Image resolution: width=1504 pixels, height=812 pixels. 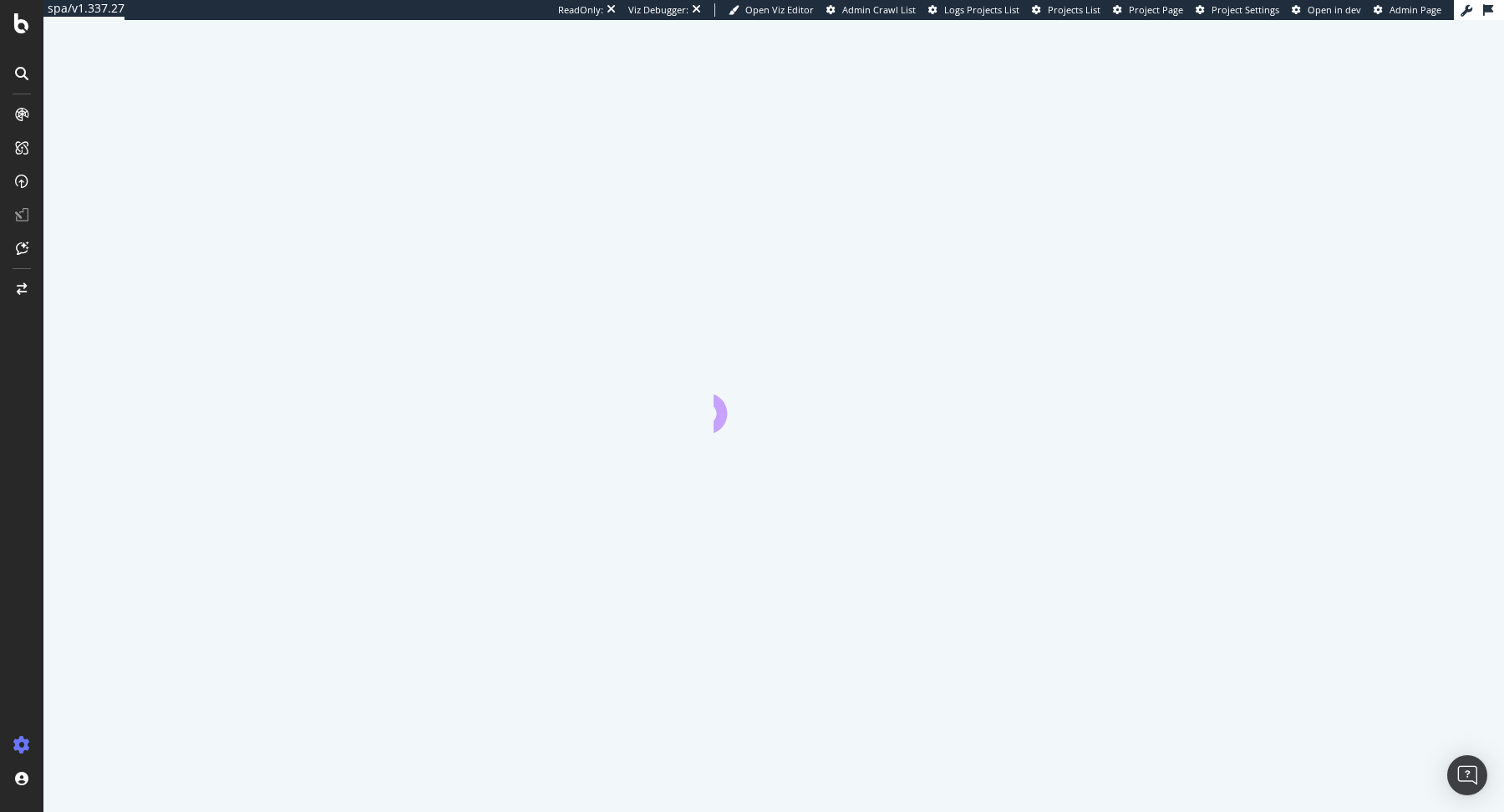 What do you see at coordinates (1237, 10) in the screenshot?
I see `a: Project Settings` at bounding box center [1237, 10].